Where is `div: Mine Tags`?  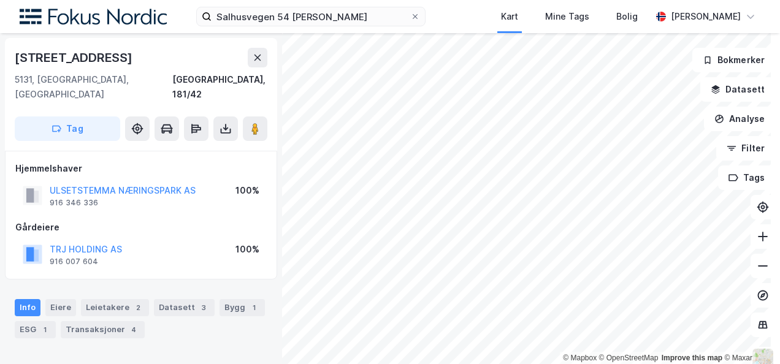 div: Mine Tags is located at coordinates (567, 17).